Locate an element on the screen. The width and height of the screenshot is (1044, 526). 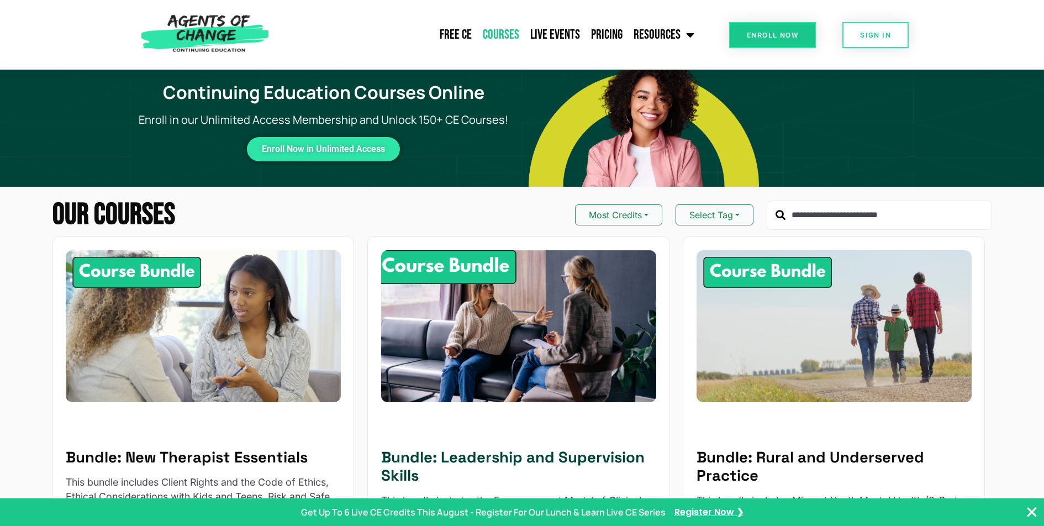
h2: Our Courses is located at coordinates (114, 215).